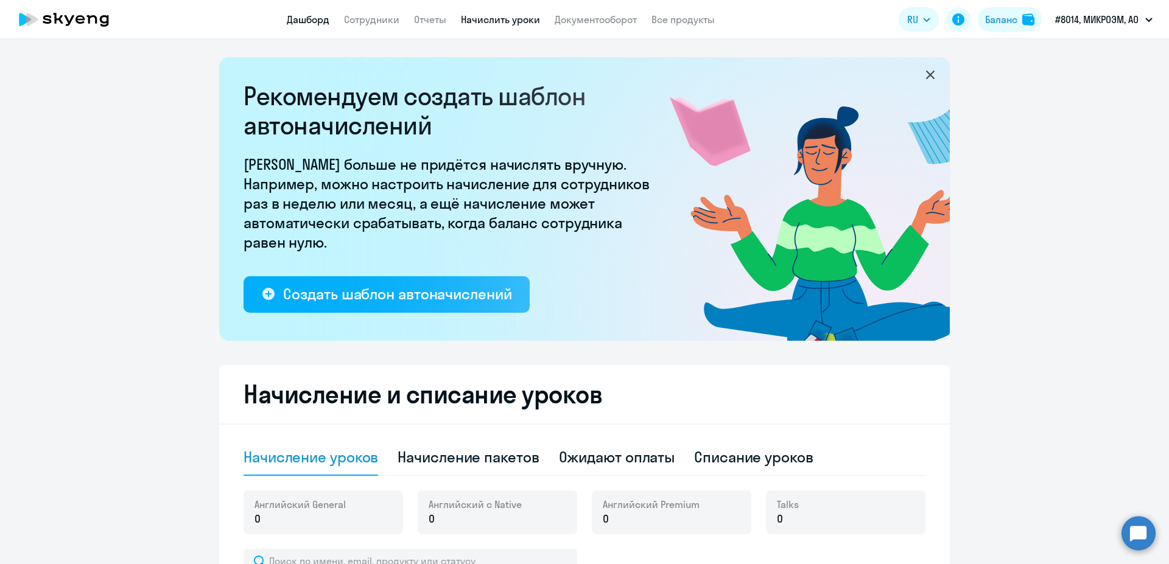 The image size is (1169, 564). I want to click on a: Балансbalance, so click(1009, 19).